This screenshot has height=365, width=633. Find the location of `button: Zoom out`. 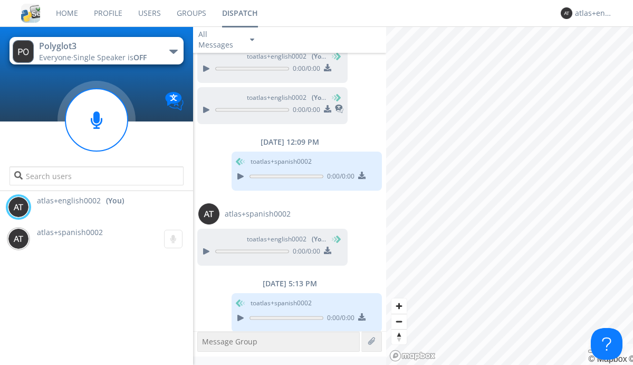

button: Zoom out is located at coordinates (399, 321).